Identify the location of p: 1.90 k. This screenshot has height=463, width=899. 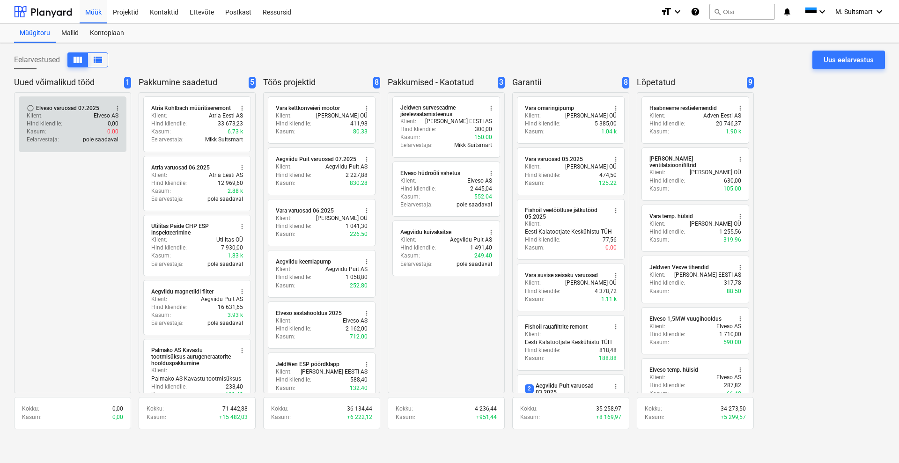
(733, 132).